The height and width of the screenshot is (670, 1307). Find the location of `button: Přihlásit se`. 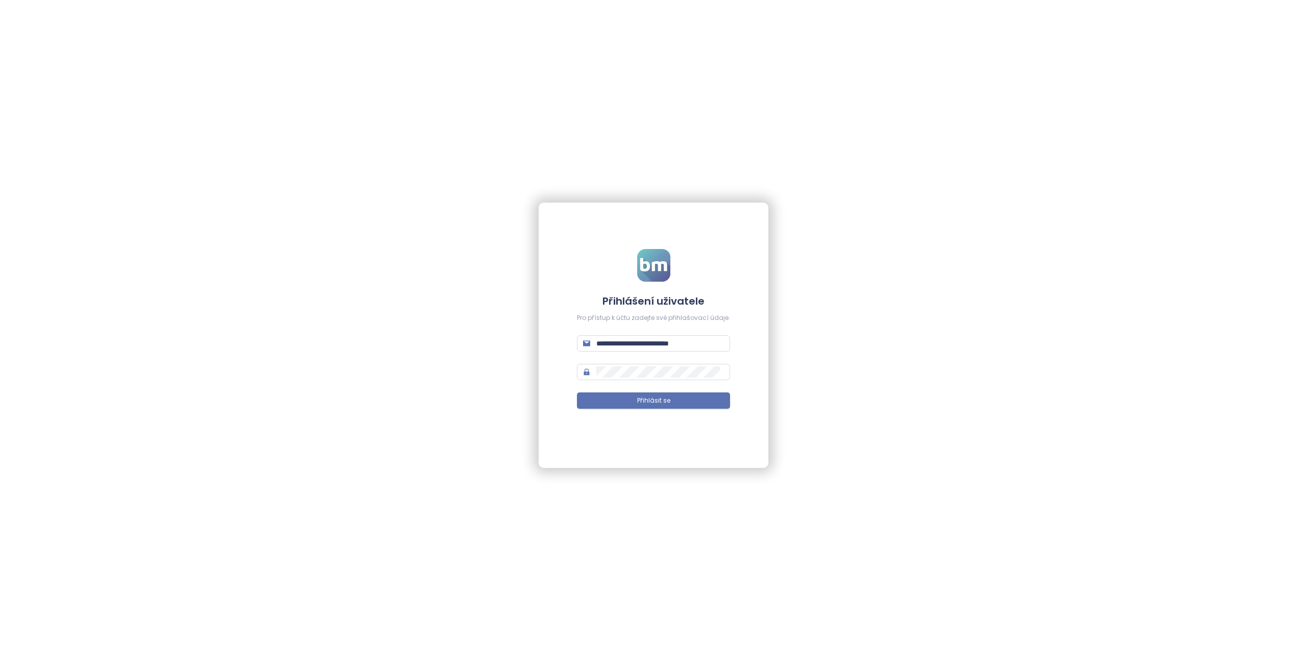

button: Přihlásit se is located at coordinates (654, 401).